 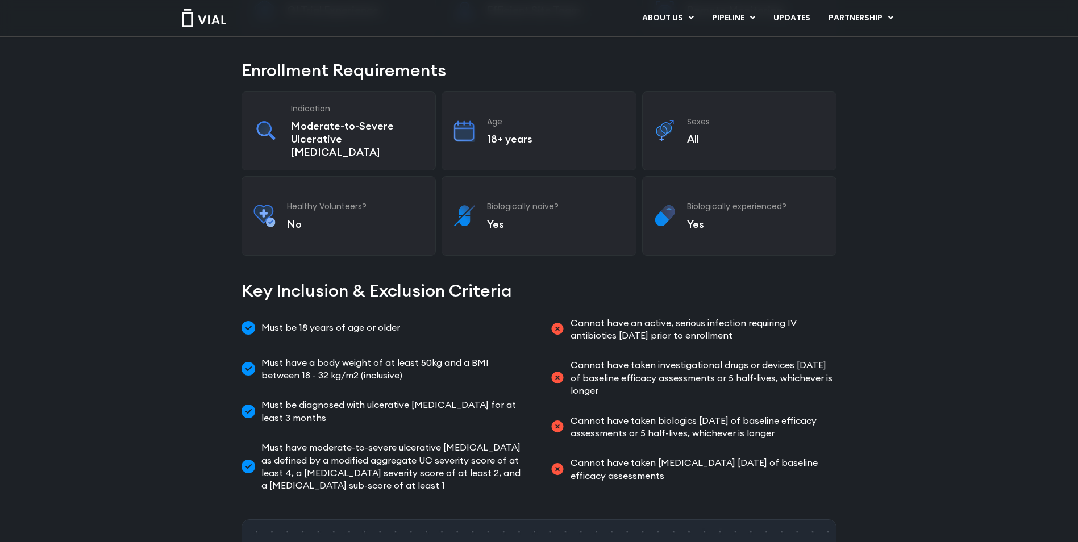 I want to click on span: Must have a body weight of at least 50kg and a BMI between 18 - 32 kg/m2 (inclusive), so click(x=393, y=369).